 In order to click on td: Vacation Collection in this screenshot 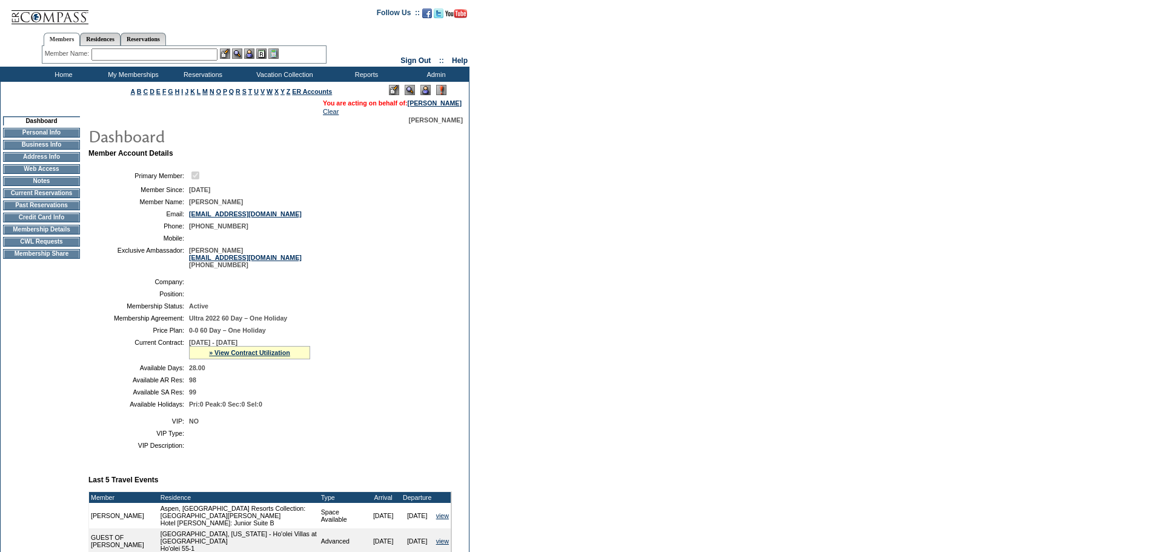, I will do `click(283, 74)`.